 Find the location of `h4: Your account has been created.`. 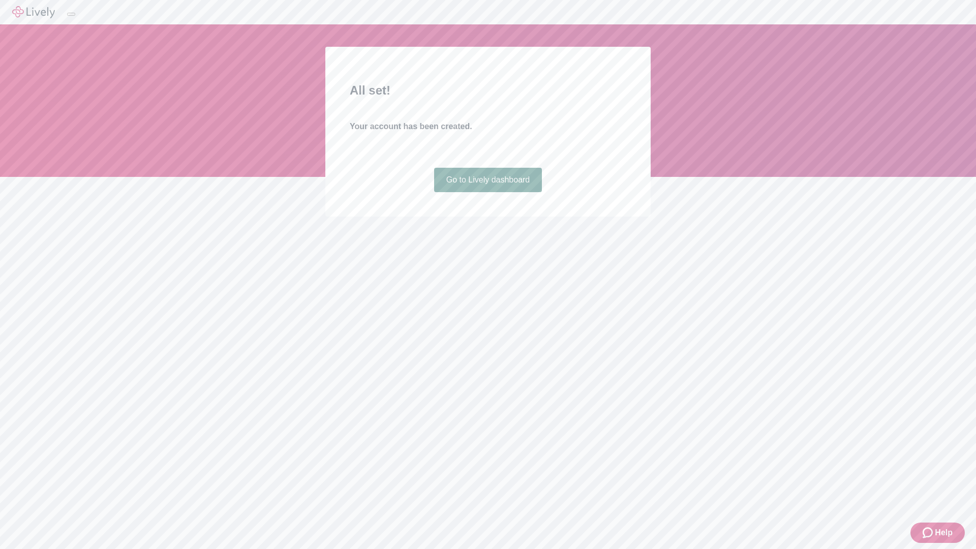

h4: Your account has been created. is located at coordinates (488, 127).